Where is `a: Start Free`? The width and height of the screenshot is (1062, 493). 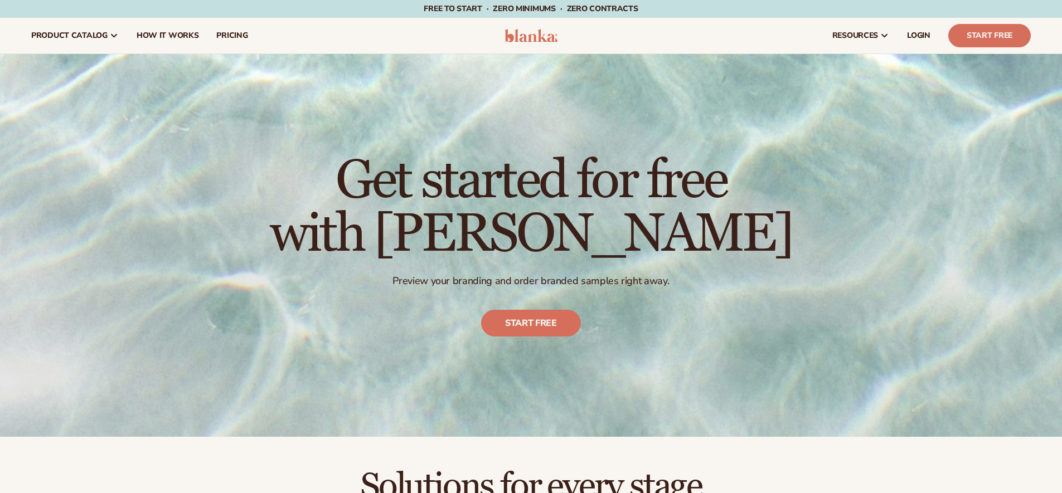
a: Start Free is located at coordinates (989, 36).